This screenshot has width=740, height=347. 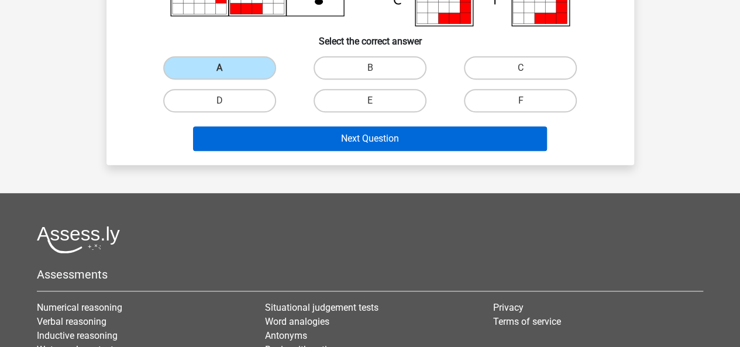 I want to click on label: A, so click(x=219, y=68).